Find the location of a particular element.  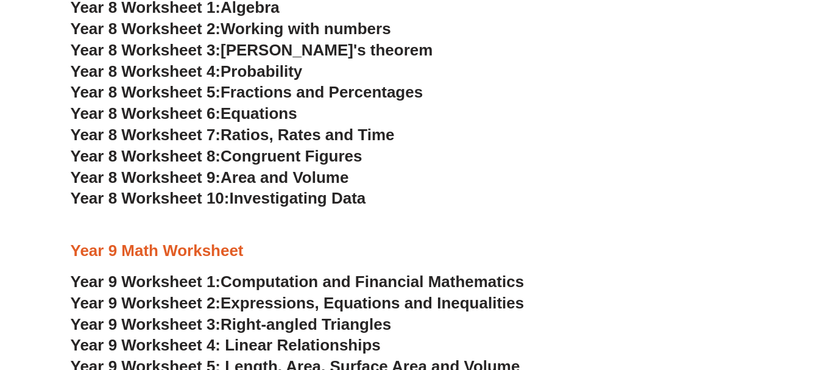

a: Year 9 Worksheet 2:Expressions, Equations and Inequalities is located at coordinates (297, 303).